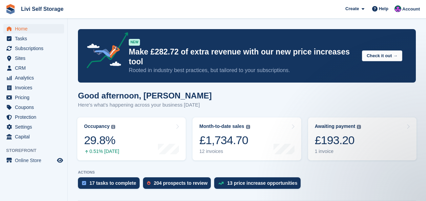 This screenshot has width=426, height=201. I want to click on span: Invoices, so click(35, 88).